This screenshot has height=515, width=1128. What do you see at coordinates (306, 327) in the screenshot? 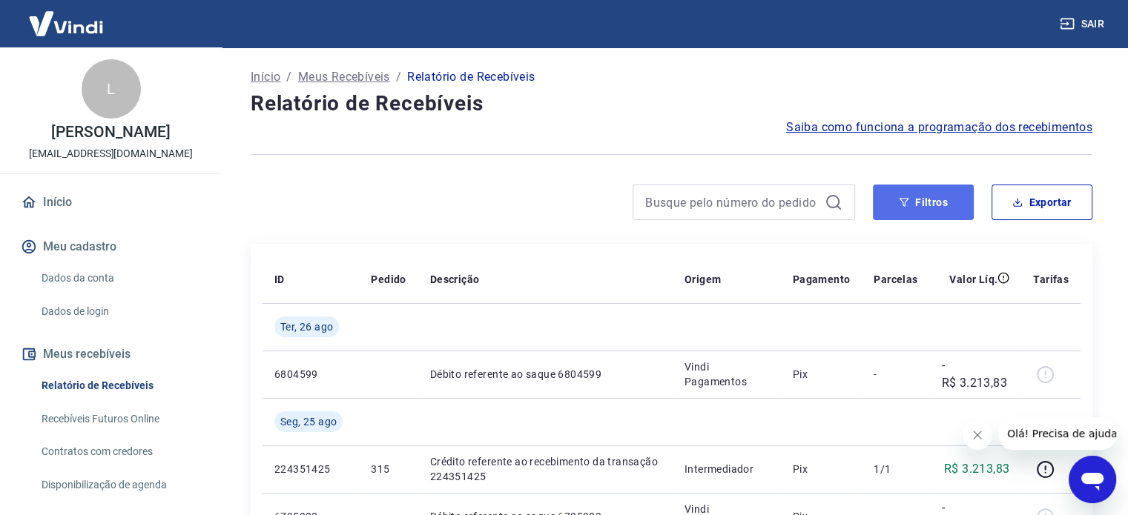
I see `span: Ter, 26 ago` at bounding box center [306, 327].